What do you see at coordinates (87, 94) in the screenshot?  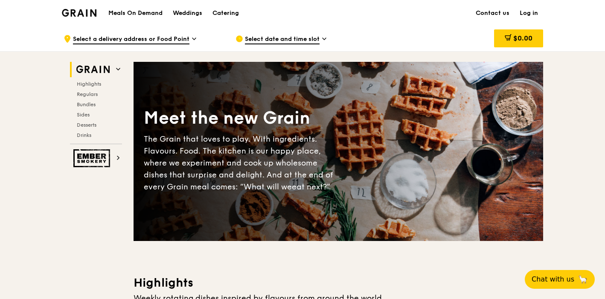 I see `span: Regulars` at bounding box center [87, 94].